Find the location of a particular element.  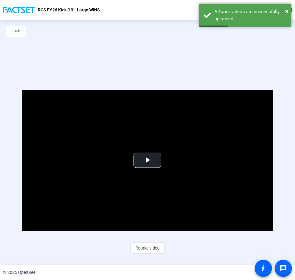

button: Close is located at coordinates (287, 11).